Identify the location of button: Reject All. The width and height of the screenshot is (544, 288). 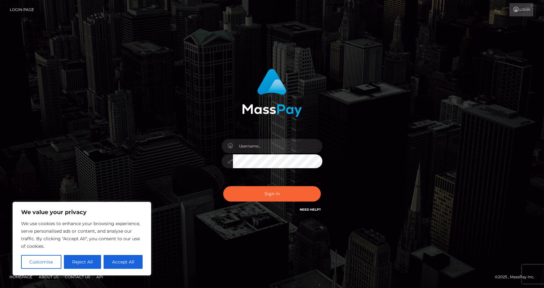
(82, 262).